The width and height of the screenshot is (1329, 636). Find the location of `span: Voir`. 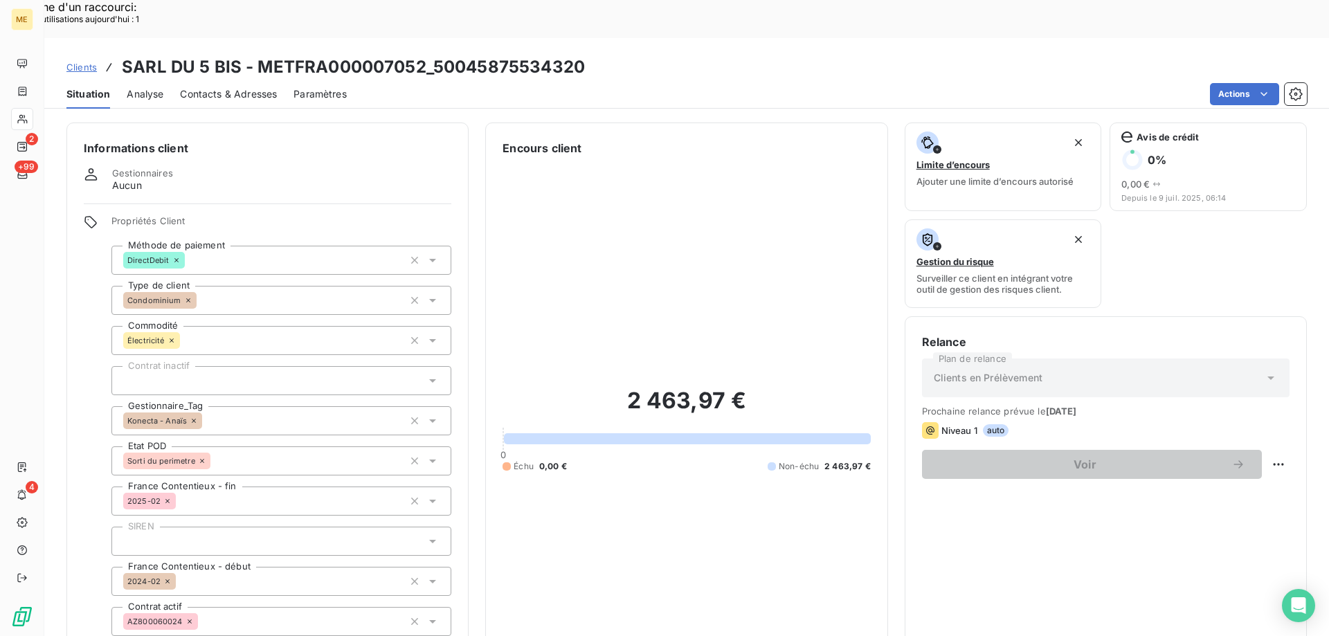

span: Voir is located at coordinates (1084, 464).